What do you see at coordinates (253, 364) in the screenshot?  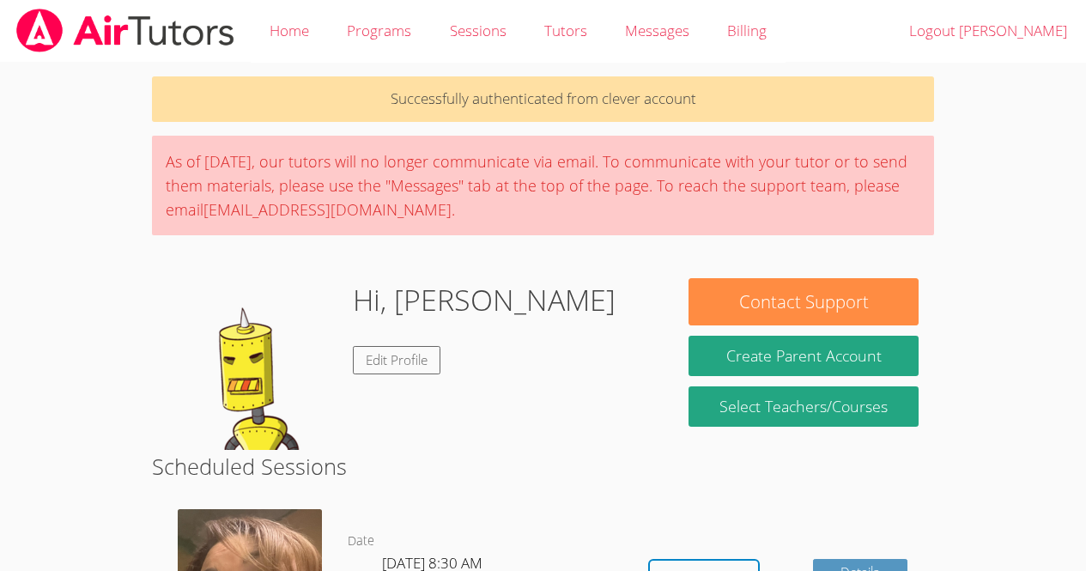 I see `img: default.png` at bounding box center [253, 364].